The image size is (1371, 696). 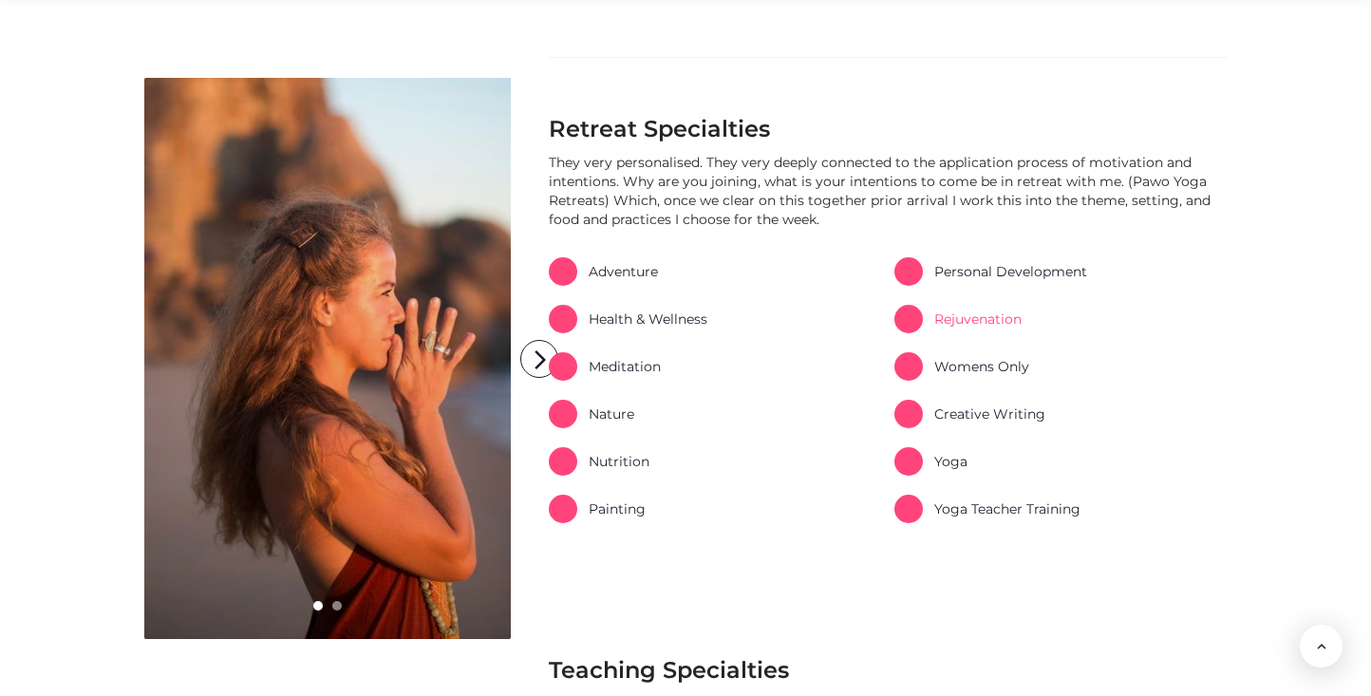 I want to click on a: Adventure, so click(x=603, y=272).